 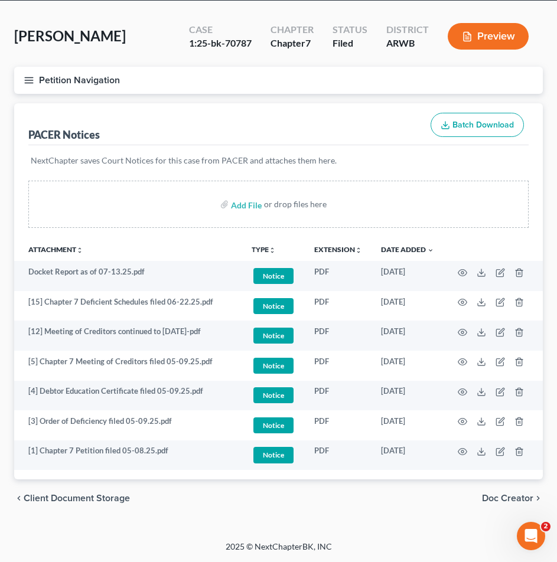 I want to click on div: ARWB, so click(x=407, y=43).